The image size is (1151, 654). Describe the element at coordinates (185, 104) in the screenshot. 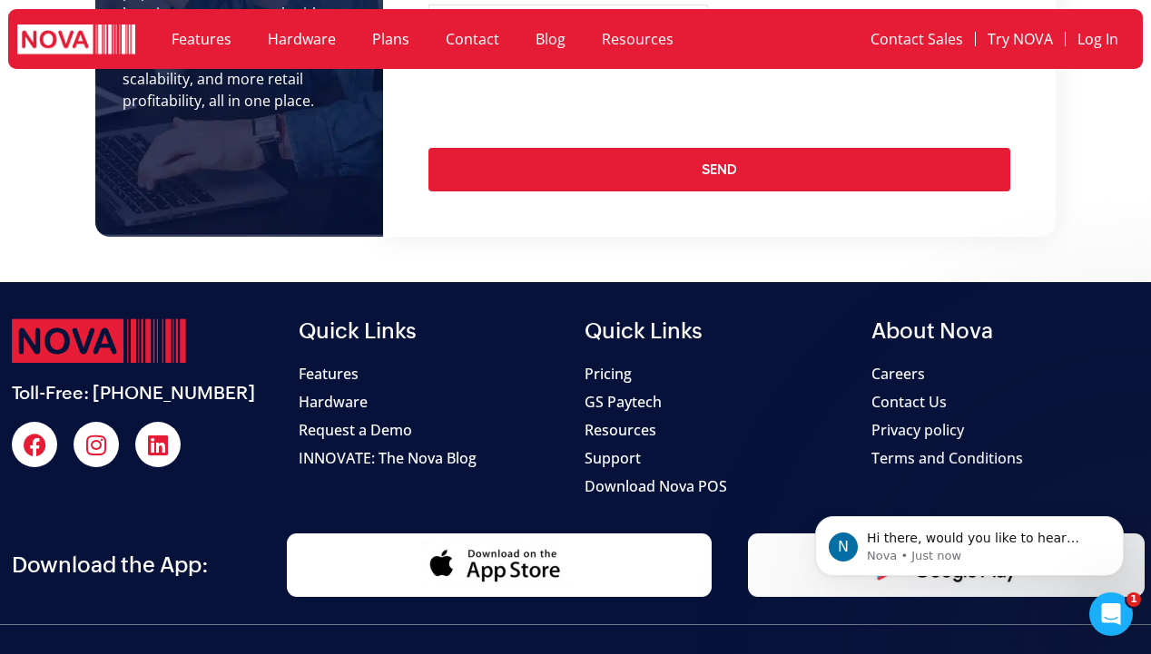

I see `span: Hi there, would you like to hear more about our service? Please leave us your contact details and...` at that location.